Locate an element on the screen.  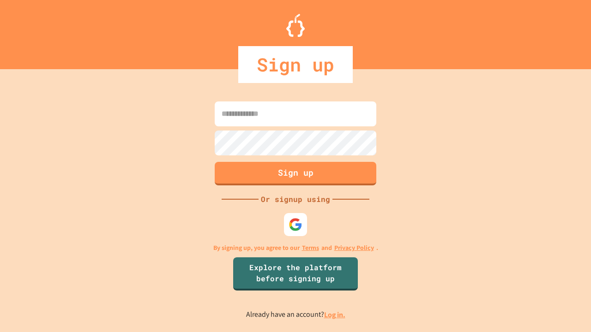
div: Sign up is located at coordinates (295, 65).